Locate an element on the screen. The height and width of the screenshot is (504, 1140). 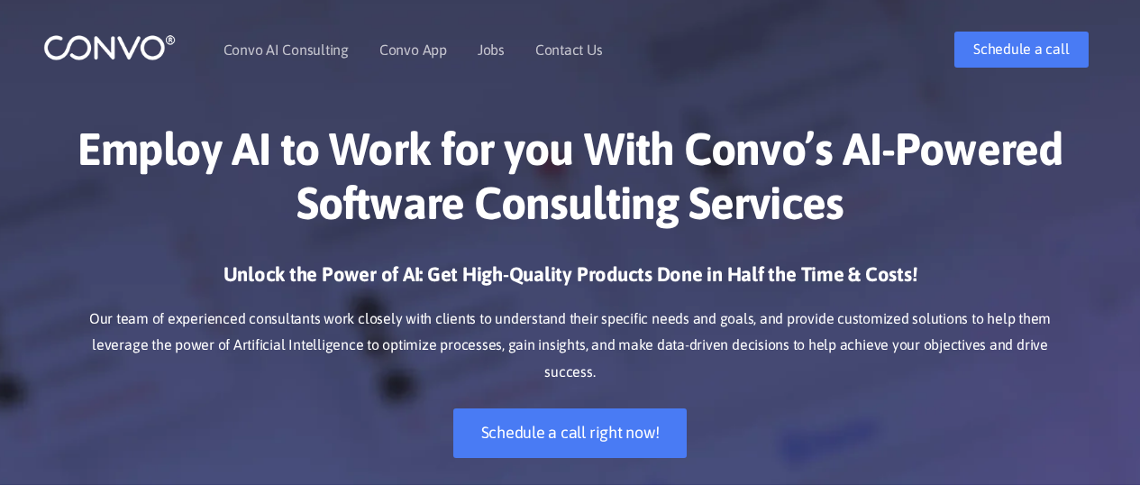
a: Contact Us is located at coordinates (569, 50).